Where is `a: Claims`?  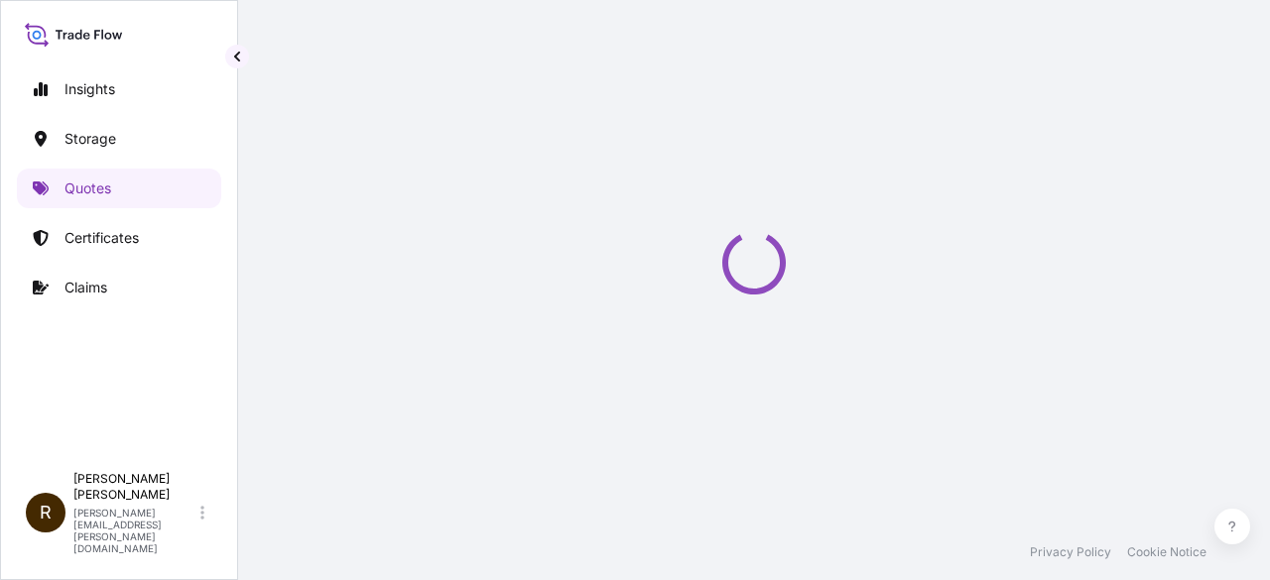 a: Claims is located at coordinates (119, 288).